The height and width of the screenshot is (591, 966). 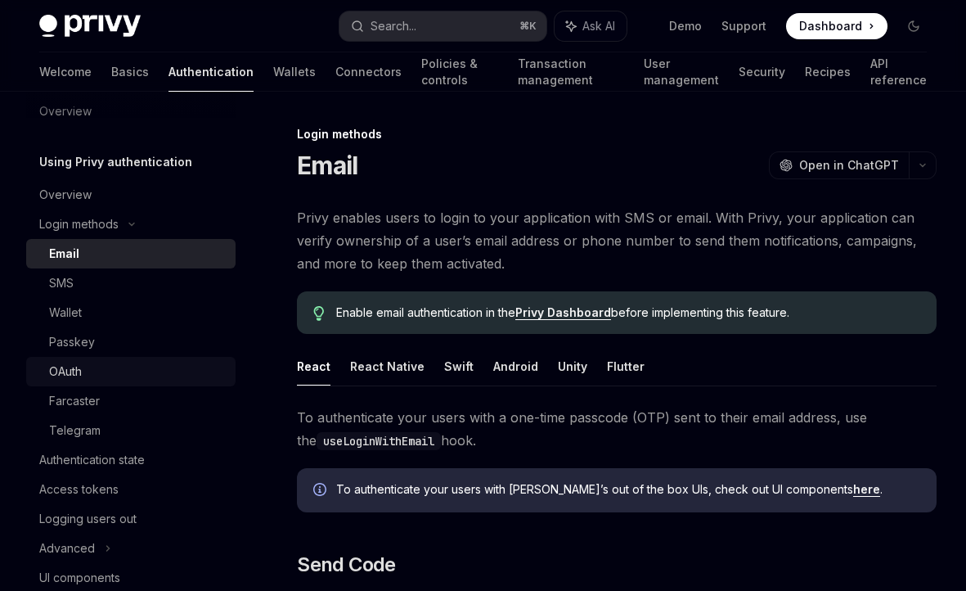 I want to click on a: API reference, so click(x=898, y=72).